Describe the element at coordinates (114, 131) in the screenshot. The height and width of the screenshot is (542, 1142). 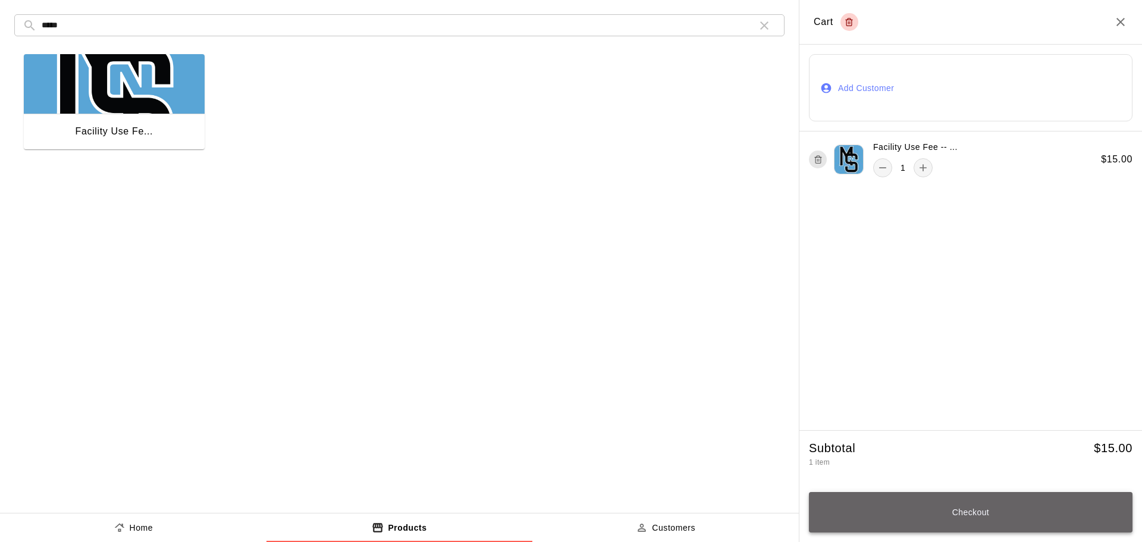
I see `div: Facility Use Fe...` at that location.